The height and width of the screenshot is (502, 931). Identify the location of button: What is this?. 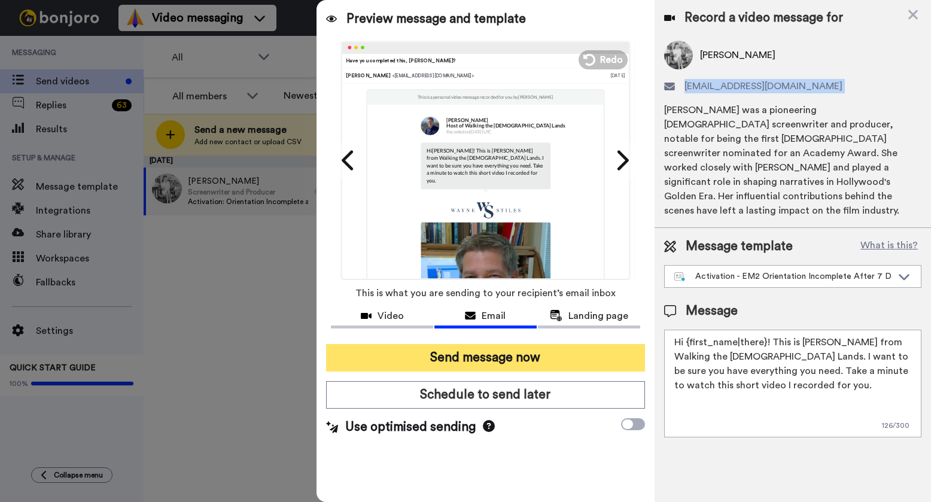
(889, 247).